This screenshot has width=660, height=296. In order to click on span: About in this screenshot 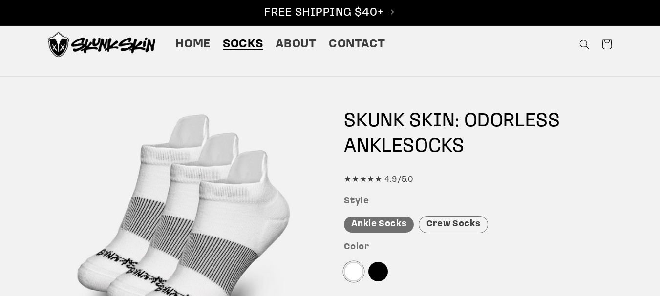, I will do `click(296, 44)`.